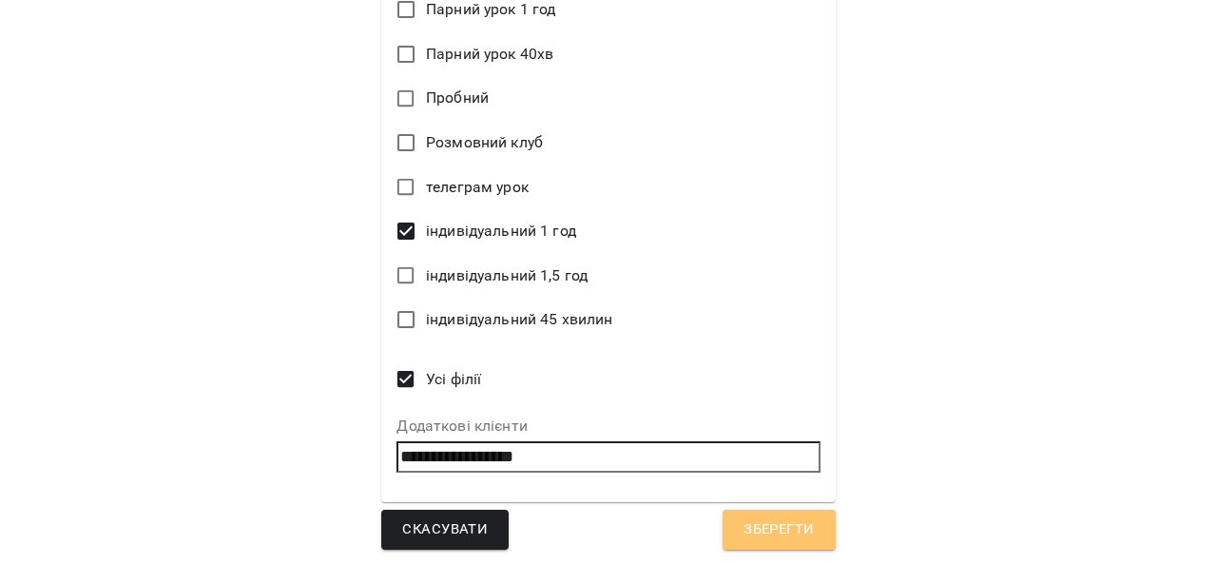  I want to click on span: Парний урок 40хв, so click(490, 54).